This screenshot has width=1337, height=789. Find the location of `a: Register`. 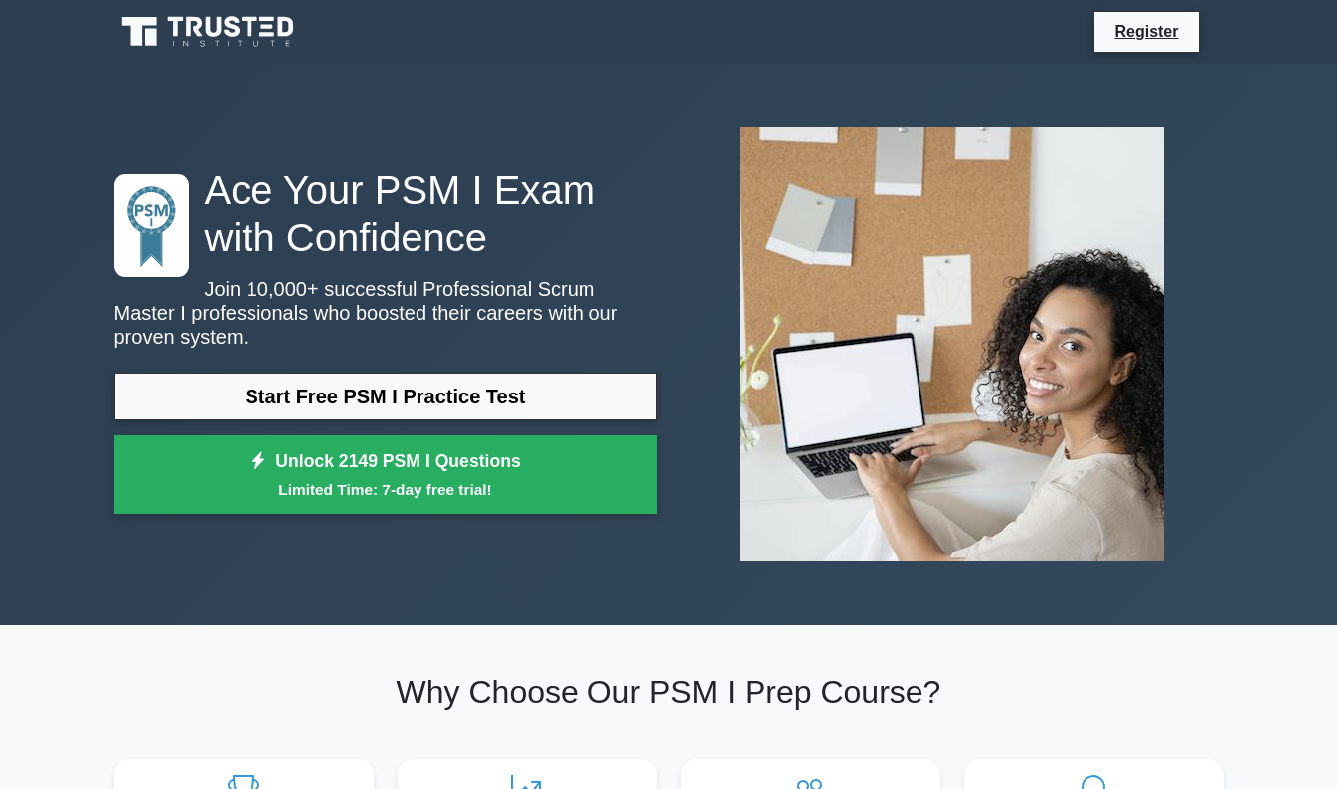

a: Register is located at coordinates (1146, 31).